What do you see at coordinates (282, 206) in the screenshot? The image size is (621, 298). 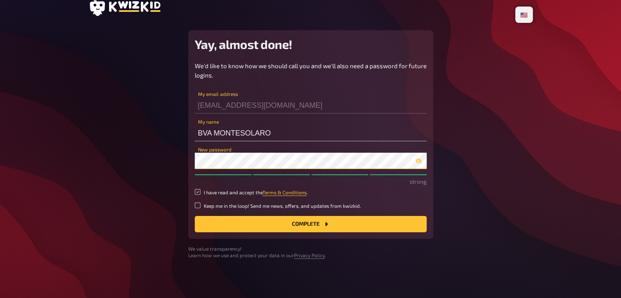 I see `small: Keep me in the loop! Send me news, offers, and updates from kwizkid.` at bounding box center [282, 206].